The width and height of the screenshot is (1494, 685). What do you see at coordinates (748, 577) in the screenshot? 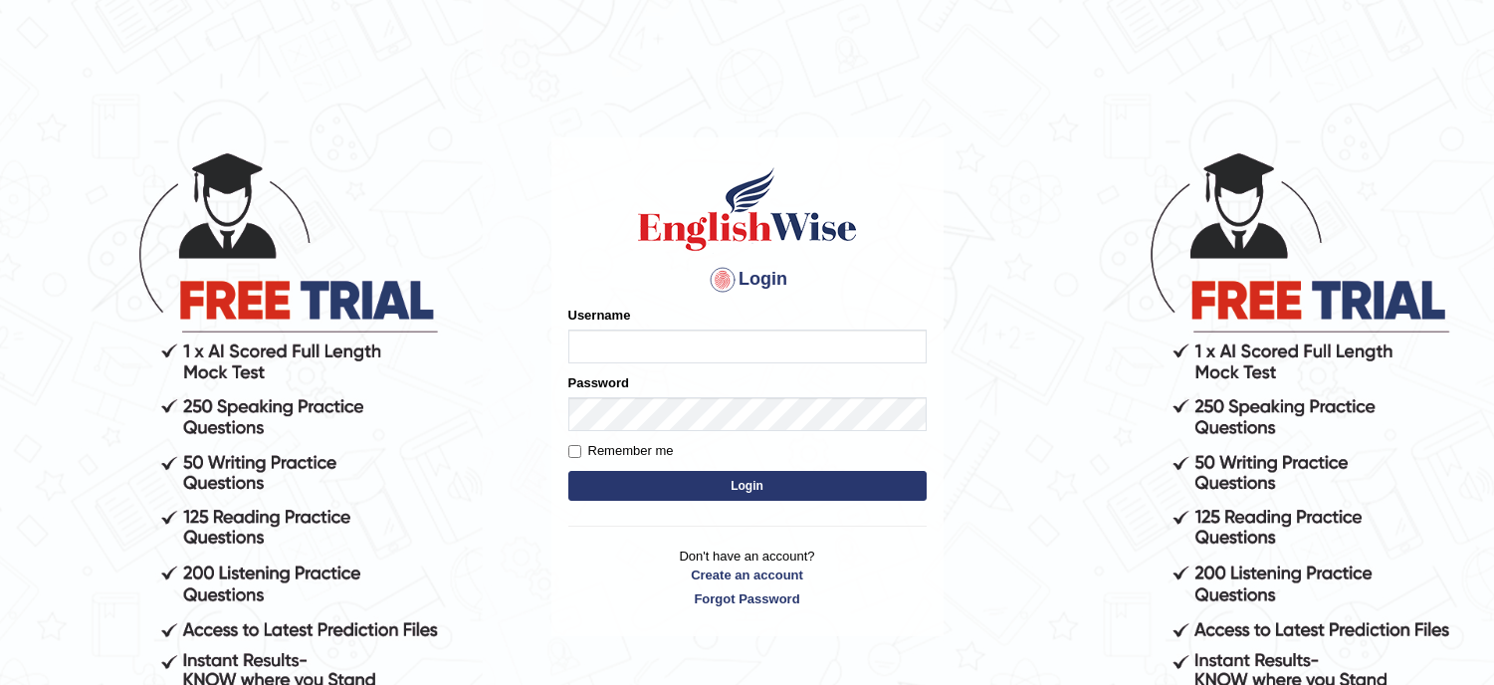
I see `p: Don't have an account?` at bounding box center [748, 577].